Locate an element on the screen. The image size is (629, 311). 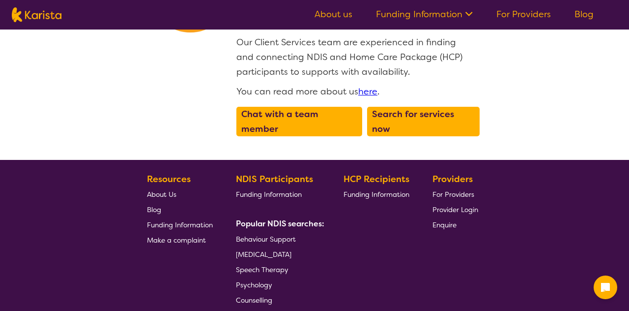
a: Provider Login is located at coordinates (455, 209).